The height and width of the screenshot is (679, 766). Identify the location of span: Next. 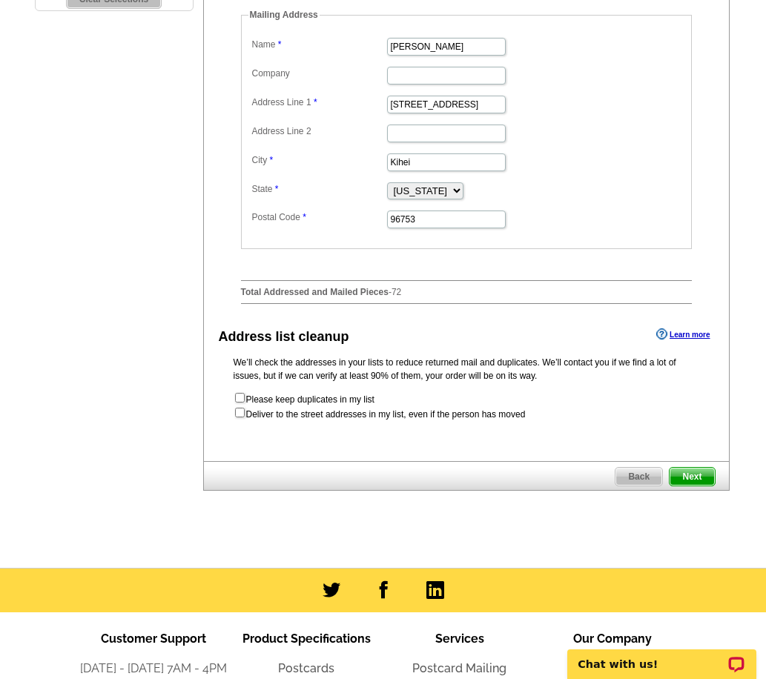
(692, 477).